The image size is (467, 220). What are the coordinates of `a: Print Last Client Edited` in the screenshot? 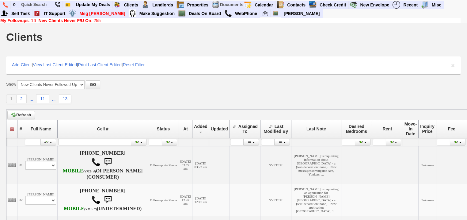 It's located at (100, 65).